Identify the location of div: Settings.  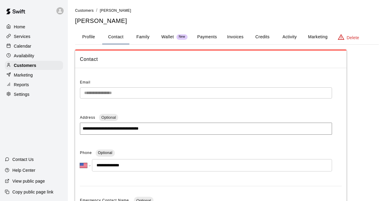
(34, 94).